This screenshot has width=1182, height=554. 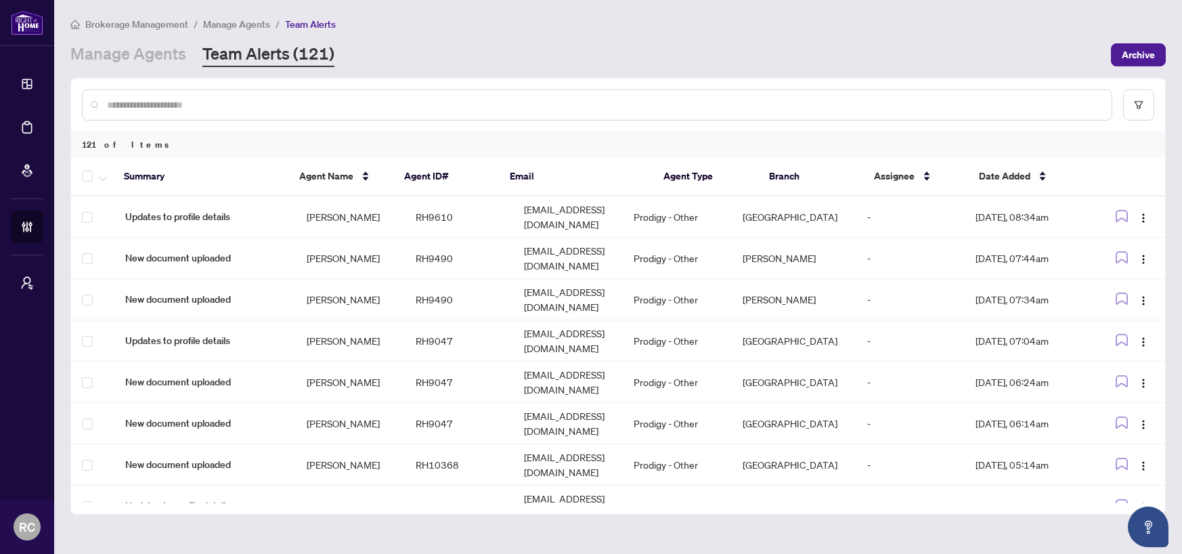 I want to click on span: Manage Agents, so click(x=236, y=24).